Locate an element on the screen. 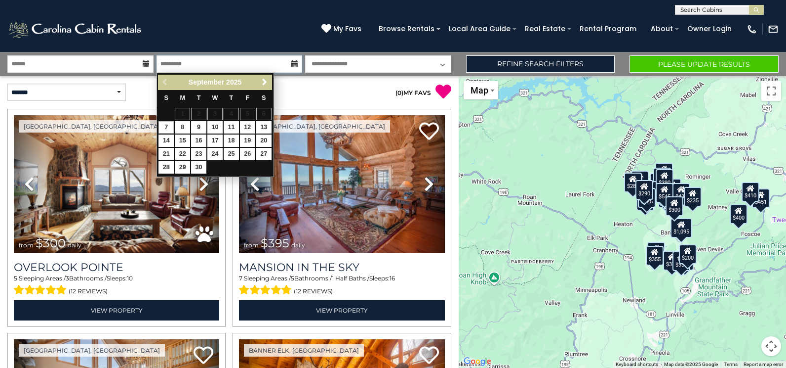  div: $200 is located at coordinates (688, 254).